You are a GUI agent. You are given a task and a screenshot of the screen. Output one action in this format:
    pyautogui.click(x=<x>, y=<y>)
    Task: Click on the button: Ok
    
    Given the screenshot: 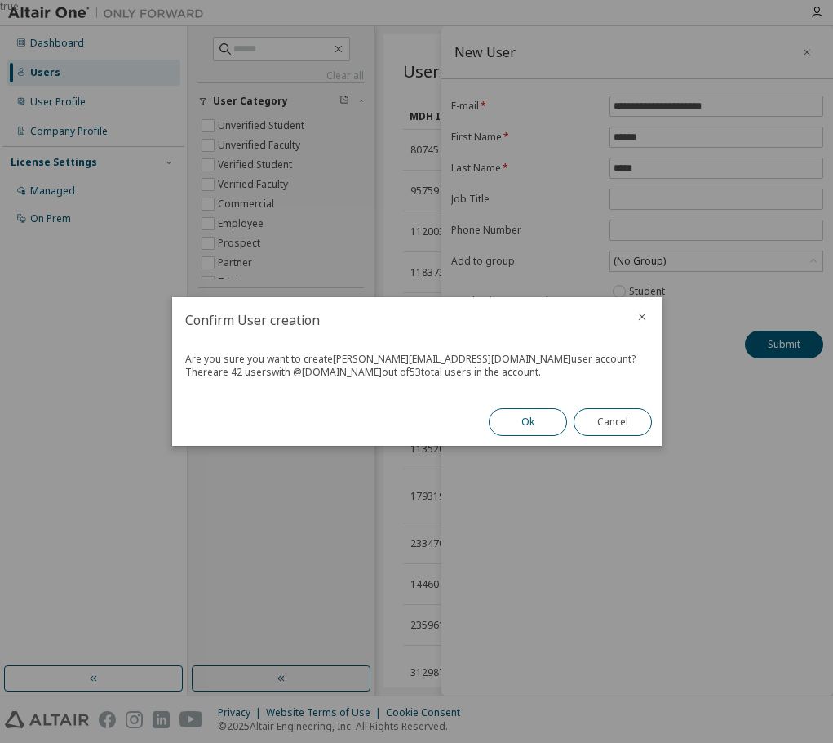 What is the action you would take?
    pyautogui.click(x=528, y=422)
    